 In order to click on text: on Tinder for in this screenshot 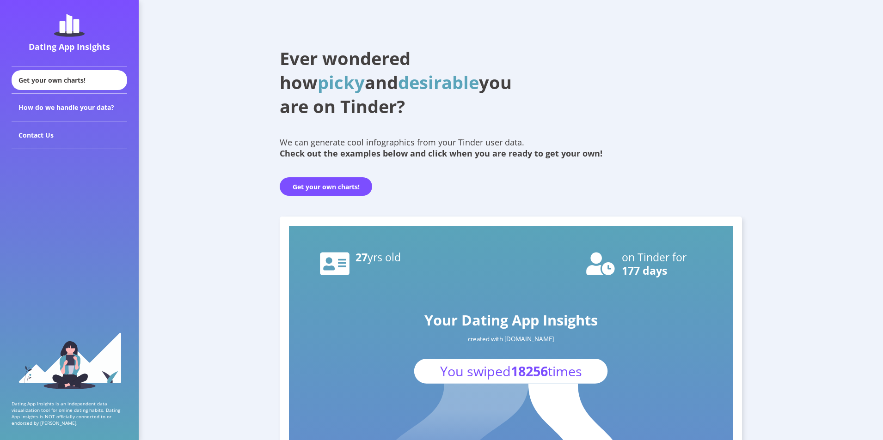, I will do `click(654, 257)`.